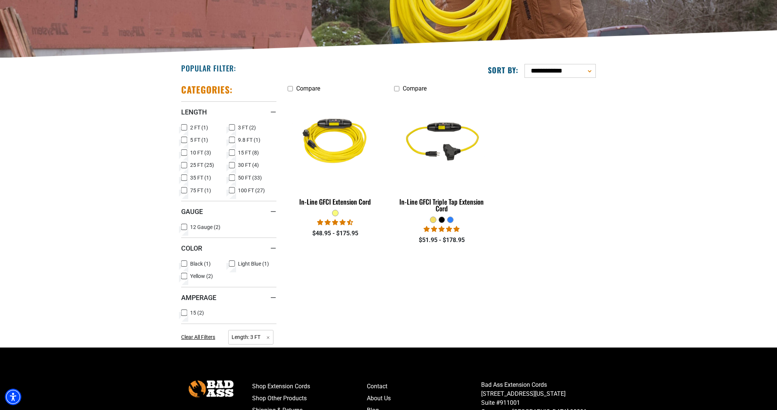 This screenshot has height=410, width=777. What do you see at coordinates (335, 201) in the screenshot?
I see `div: In-Line GFCI Extension Cord` at bounding box center [335, 201].